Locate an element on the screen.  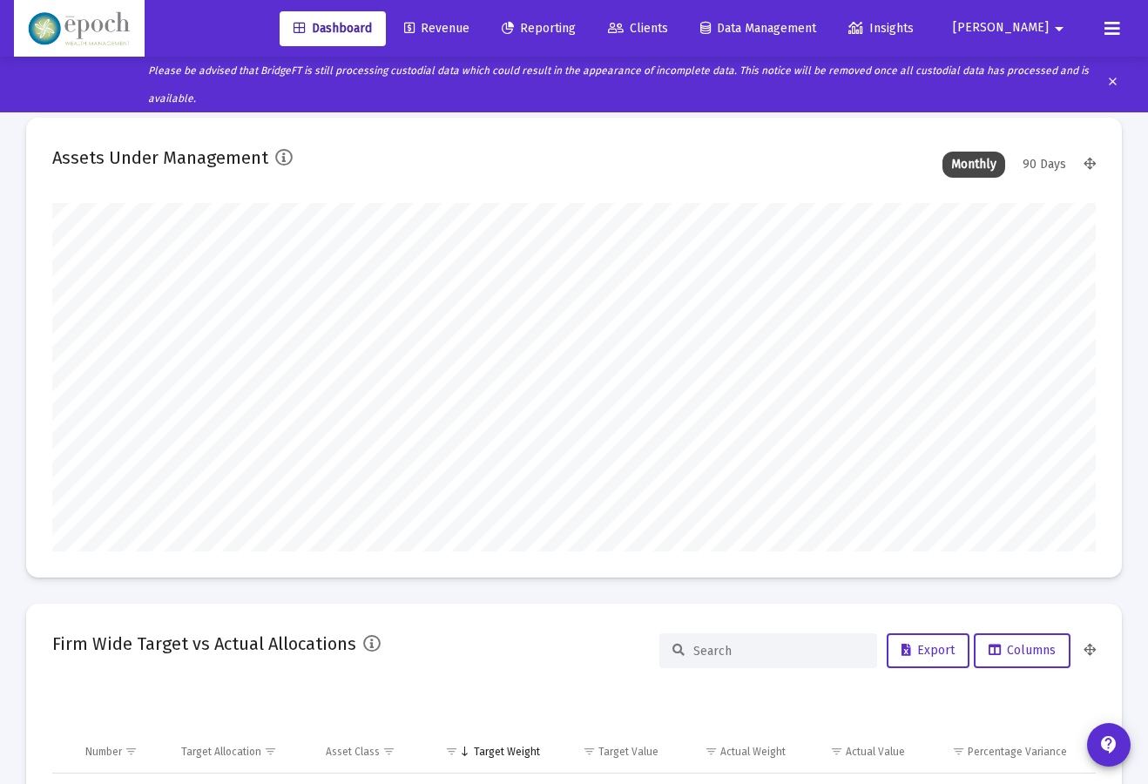
div: Target Allocation is located at coordinates (221, 752).